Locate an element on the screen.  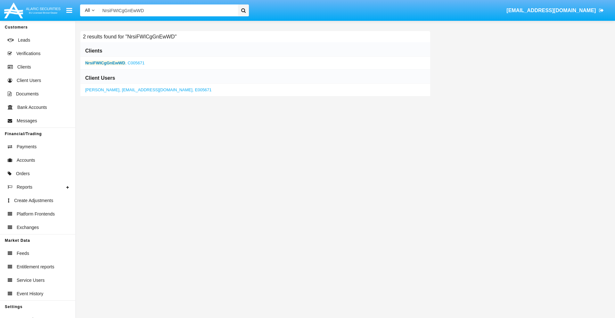
a: All is located at coordinates (90, 10).